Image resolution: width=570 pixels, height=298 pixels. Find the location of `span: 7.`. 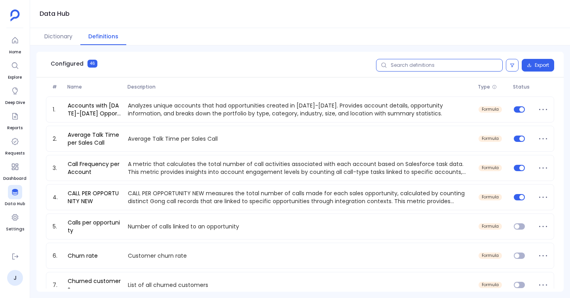

span: 7. is located at coordinates (57, 285).